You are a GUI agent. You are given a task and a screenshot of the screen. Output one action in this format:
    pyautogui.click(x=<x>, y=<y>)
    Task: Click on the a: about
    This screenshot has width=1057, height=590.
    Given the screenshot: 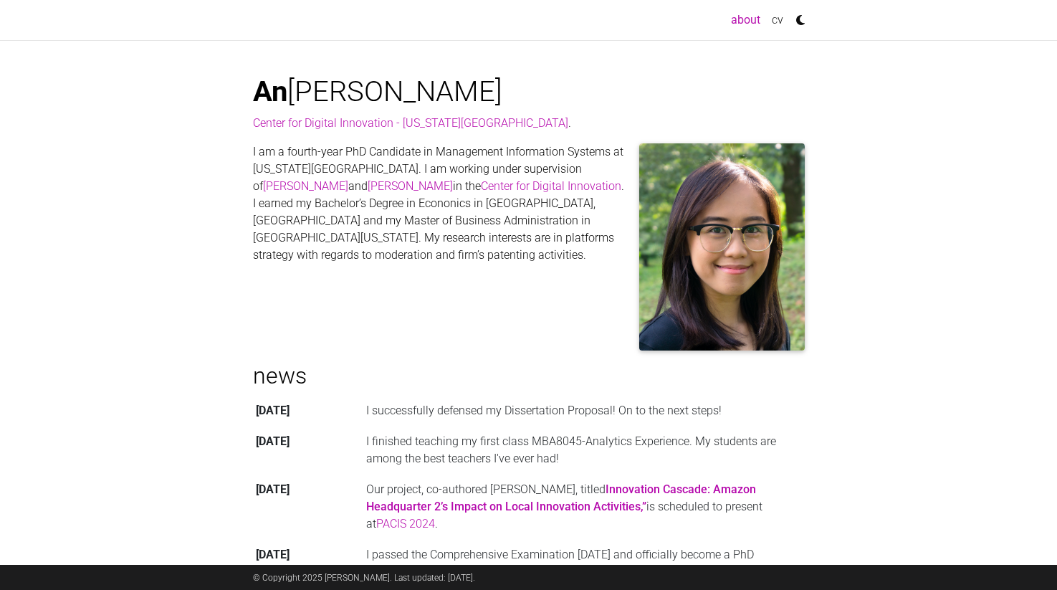 What is the action you would take?
    pyautogui.click(x=746, y=20)
    